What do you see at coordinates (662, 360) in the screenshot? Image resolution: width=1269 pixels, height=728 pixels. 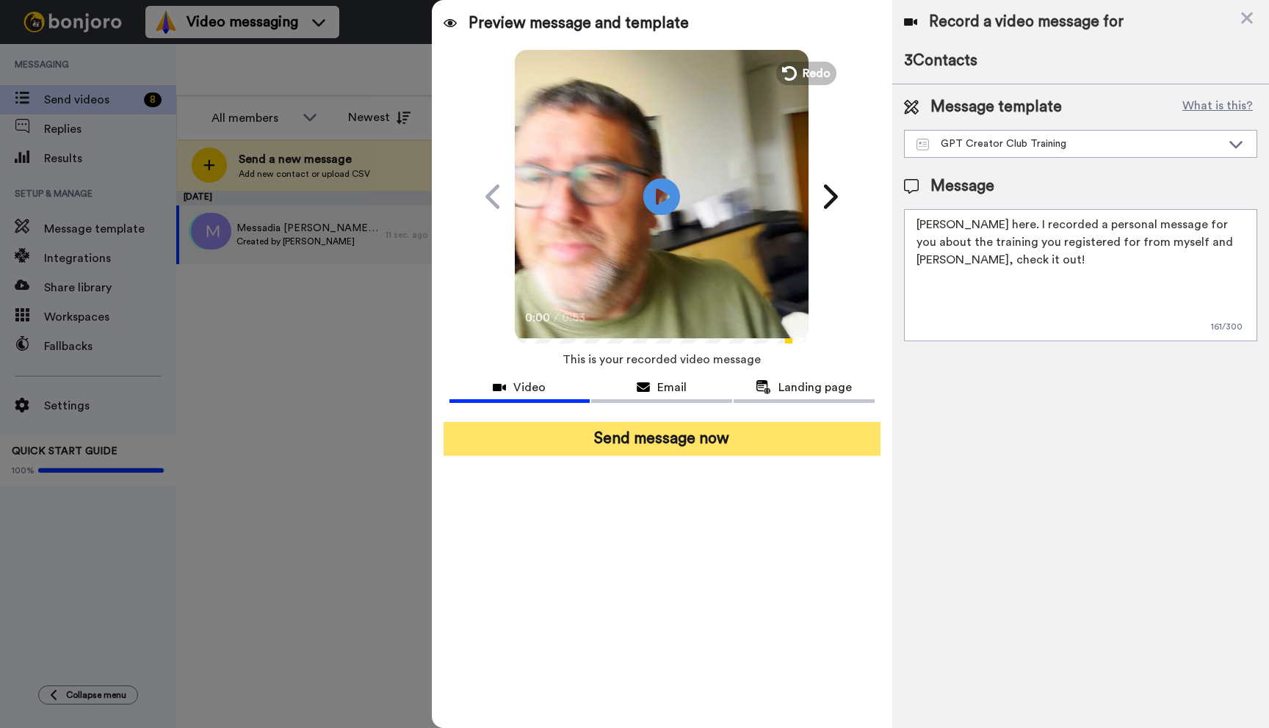 I see `span: This is your recorded video message` at bounding box center [662, 360].